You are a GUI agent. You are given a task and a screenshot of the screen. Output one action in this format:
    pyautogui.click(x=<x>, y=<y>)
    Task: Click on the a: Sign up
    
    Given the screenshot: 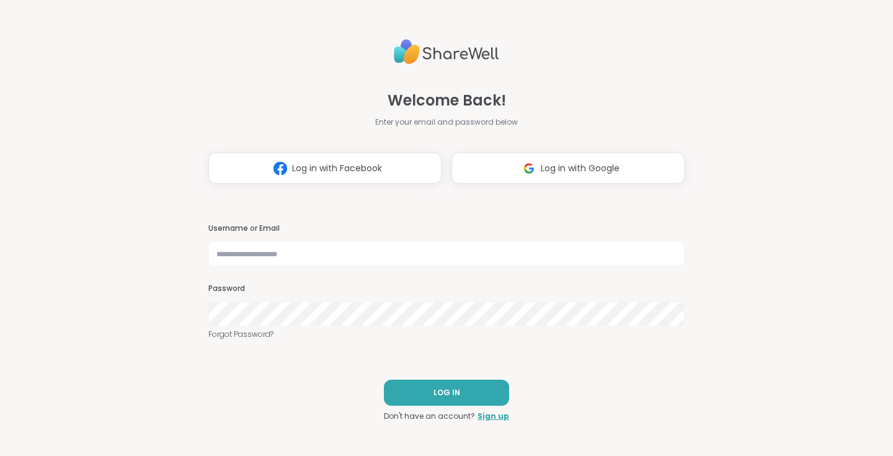 What is the action you would take?
    pyautogui.click(x=493, y=416)
    